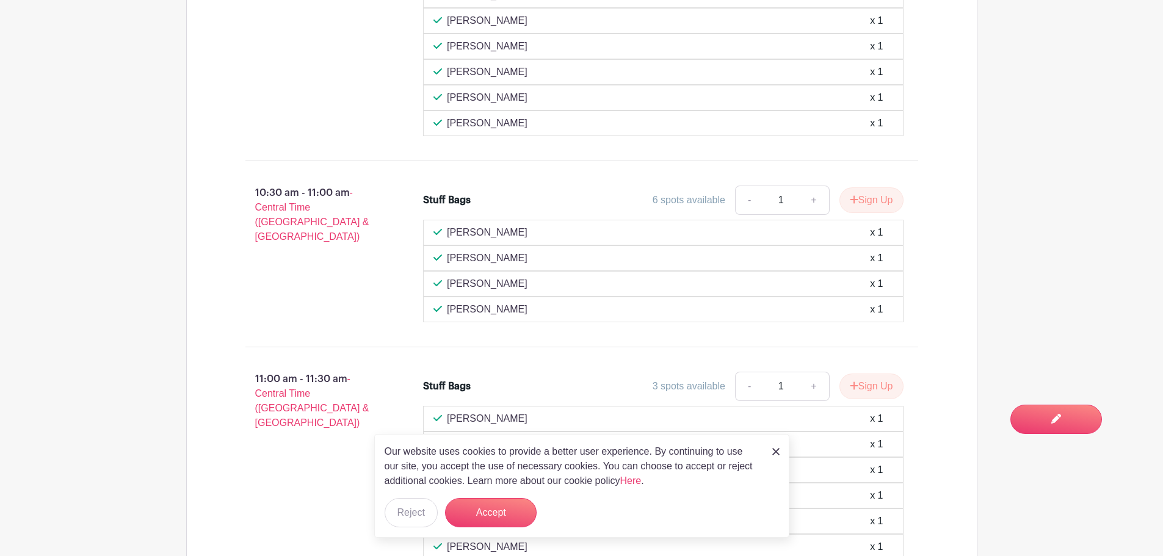 The width and height of the screenshot is (1163, 556). What do you see at coordinates (689, 200) in the screenshot?
I see `div: 6 spots available` at bounding box center [689, 200].